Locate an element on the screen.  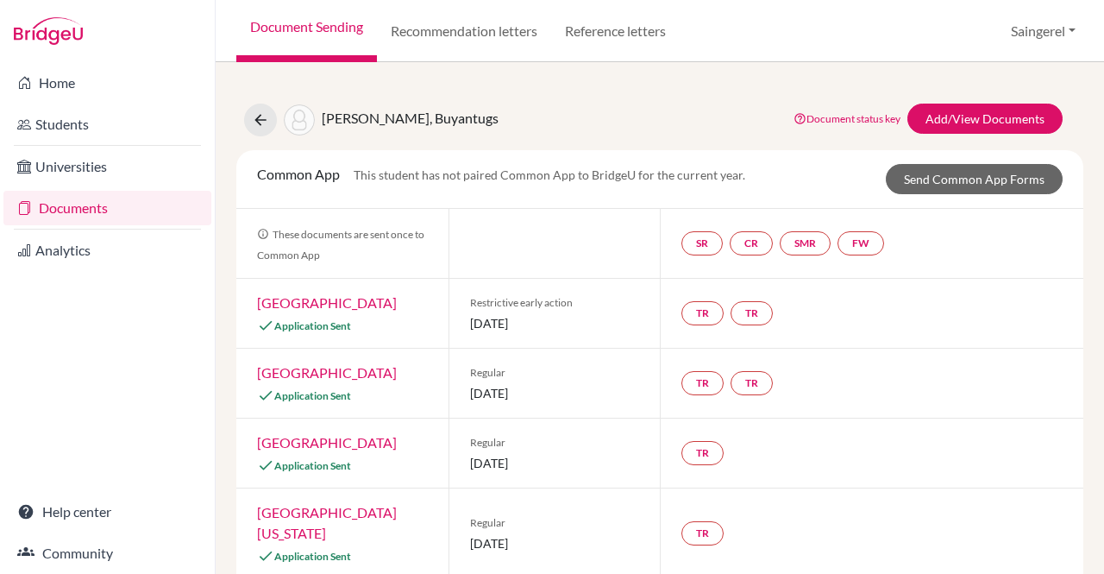
a: SMR is located at coordinates (805, 243).